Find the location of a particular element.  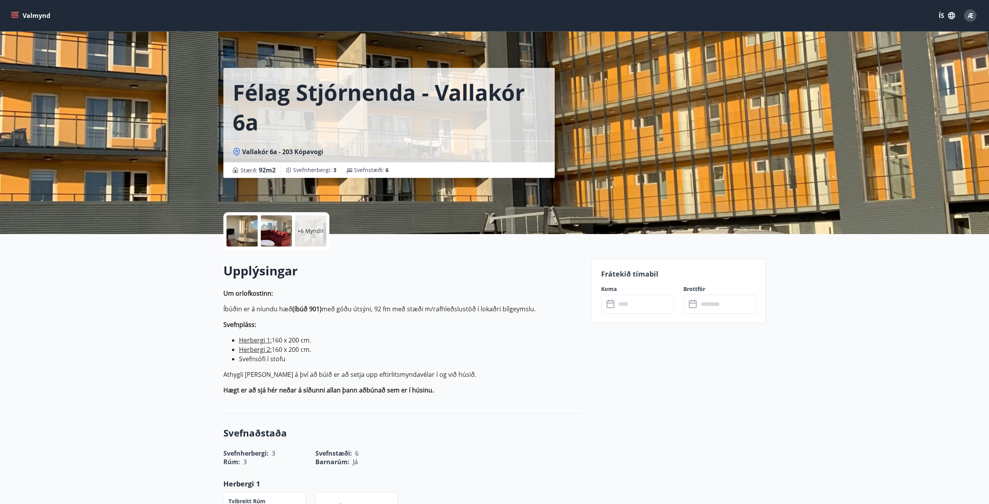

strong: (íbúð 901) is located at coordinates (307, 309).